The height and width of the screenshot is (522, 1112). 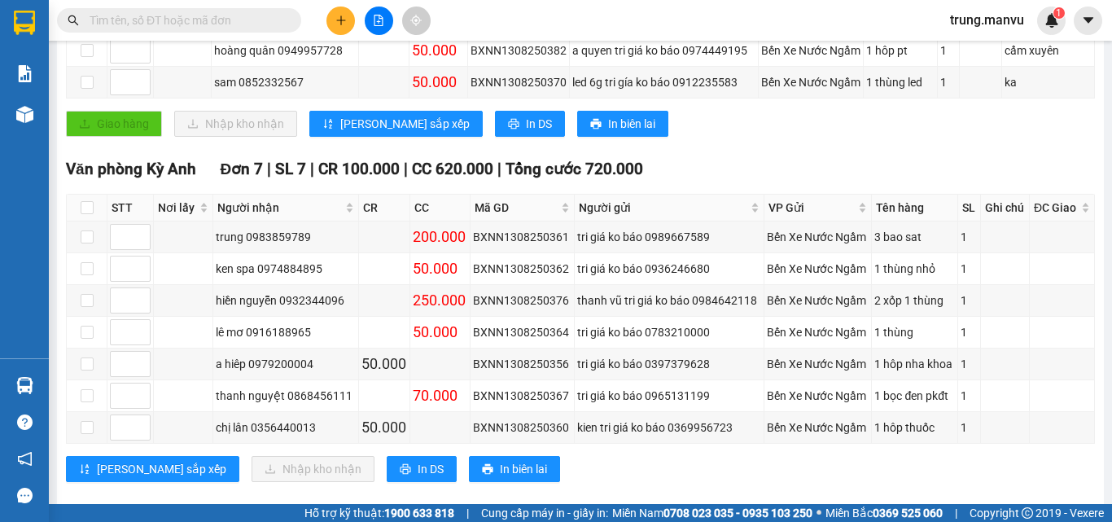 What do you see at coordinates (328, 125) in the screenshot?
I see `span: sort-ascending` at bounding box center [328, 125].